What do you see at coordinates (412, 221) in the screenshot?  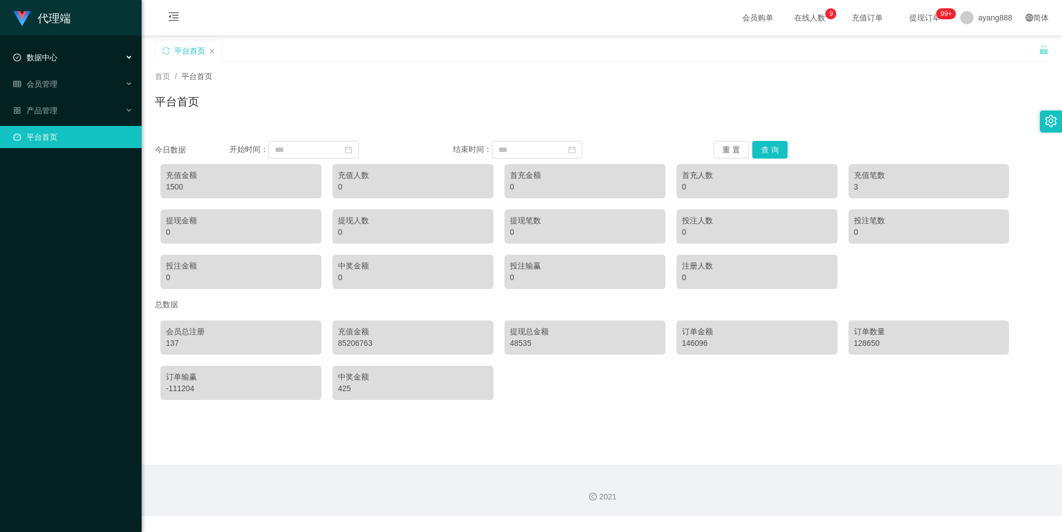 I see `div: 提现人数` at bounding box center [412, 221].